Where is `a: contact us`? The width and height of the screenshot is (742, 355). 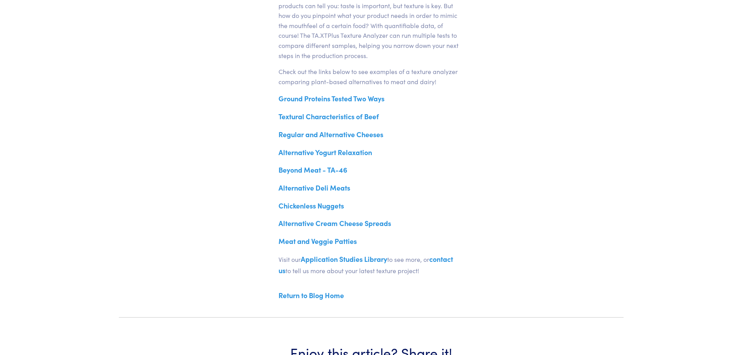 a: contact us is located at coordinates (366, 265).